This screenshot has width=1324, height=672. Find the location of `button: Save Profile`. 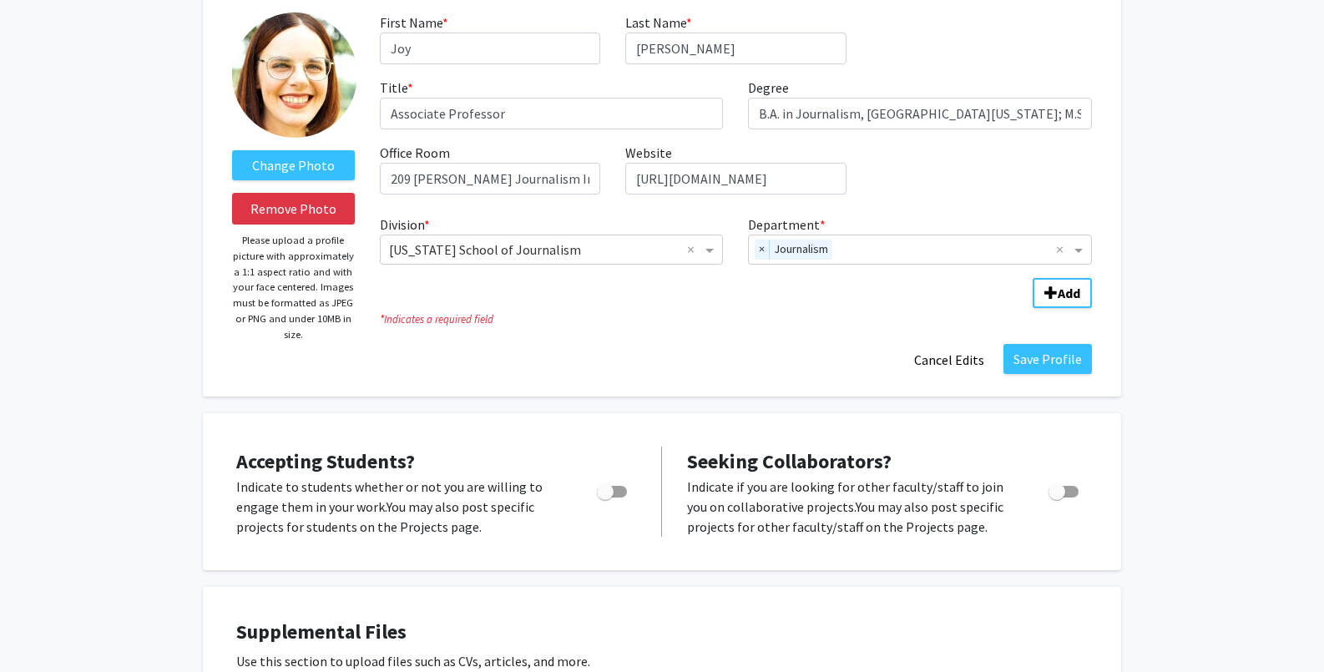

button: Save Profile is located at coordinates (1048, 359).